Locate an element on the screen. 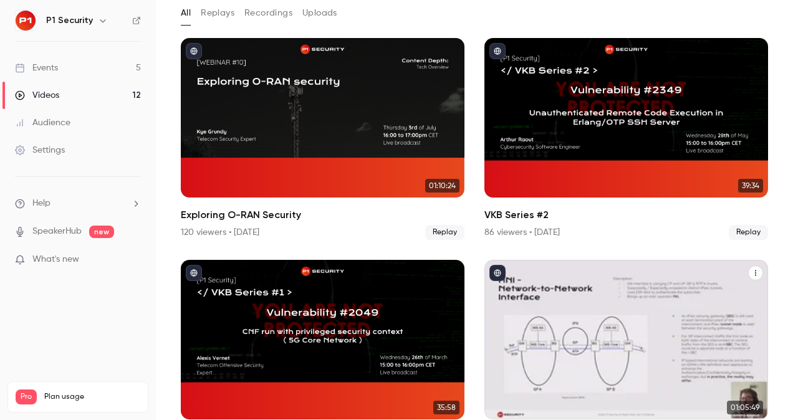 The image size is (793, 420). button: All is located at coordinates (186, 13).